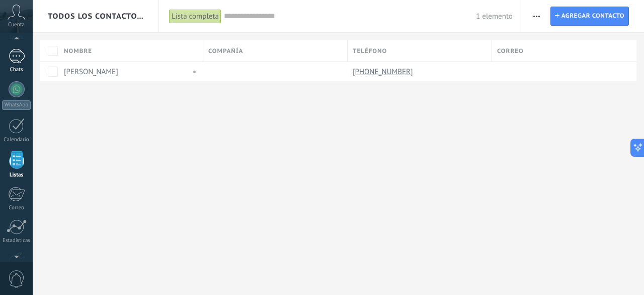 This screenshot has width=644, height=295. What do you see at coordinates (511, 51) in the screenshot?
I see `span: Correo` at bounding box center [511, 51].